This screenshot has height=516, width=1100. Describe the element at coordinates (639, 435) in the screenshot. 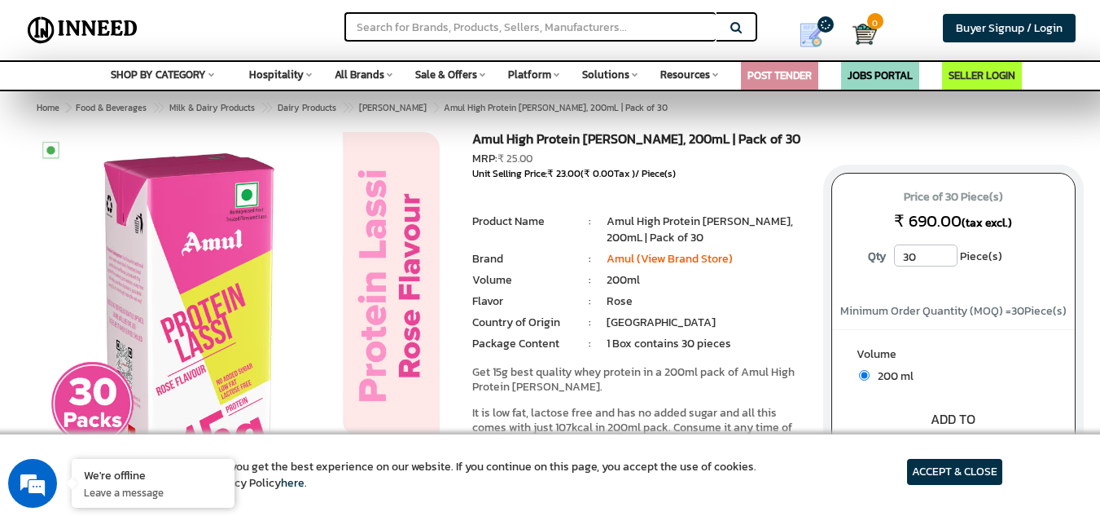

I see `p: It is low fat, lactose free and has no added sugar and all this comes with just 107kcal in 200ml ...` at that location.